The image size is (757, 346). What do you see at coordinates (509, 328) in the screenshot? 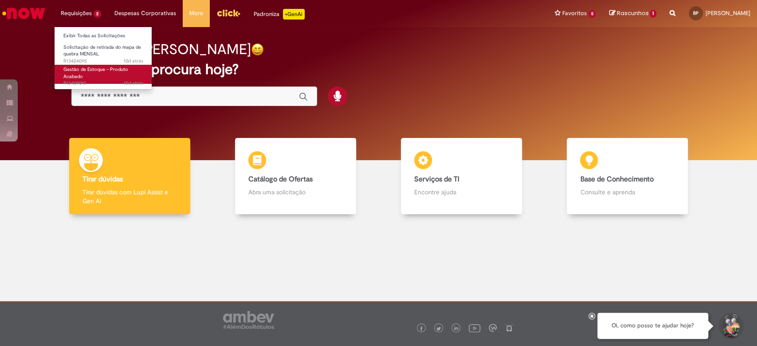
I see `img: logo_footer_naosei.png` at bounding box center [509, 328].